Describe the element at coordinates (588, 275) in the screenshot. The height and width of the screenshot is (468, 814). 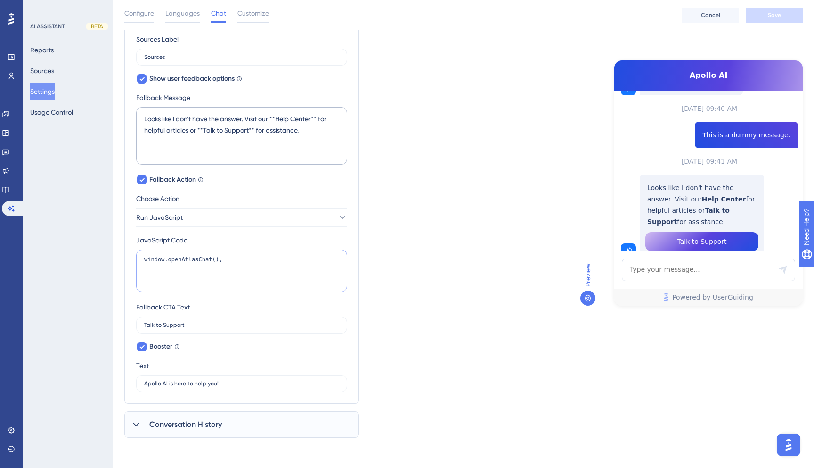
I see `span: Preview` at that location.